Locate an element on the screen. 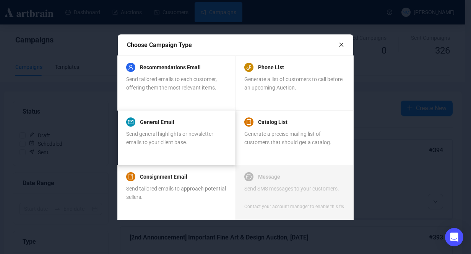 This screenshot has width=471, height=254. a: Catalog List is located at coordinates (273, 122).